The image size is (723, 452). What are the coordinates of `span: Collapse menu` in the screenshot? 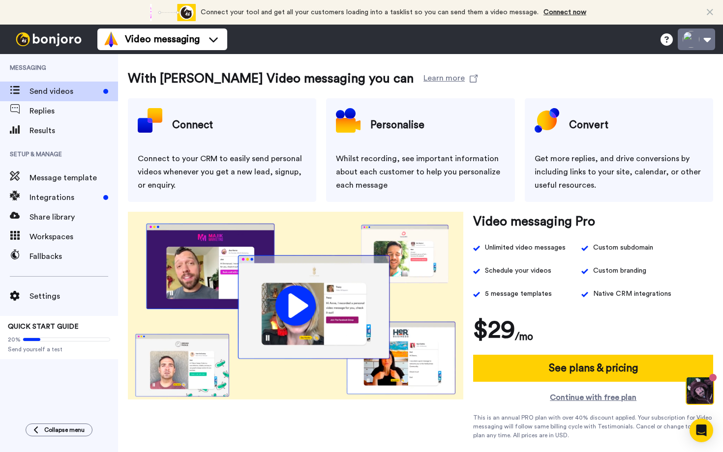 It's located at (64, 430).